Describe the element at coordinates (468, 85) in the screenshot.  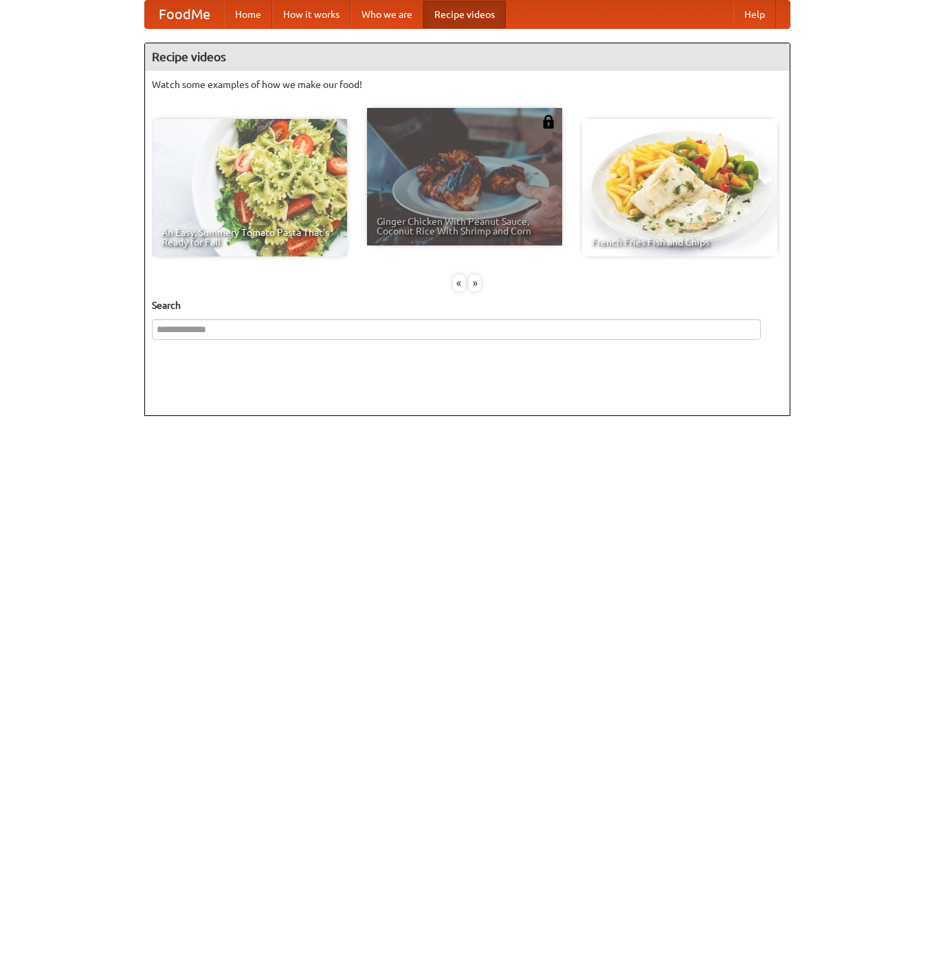
I see `p: Watch some examples of how we make our food!` at that location.